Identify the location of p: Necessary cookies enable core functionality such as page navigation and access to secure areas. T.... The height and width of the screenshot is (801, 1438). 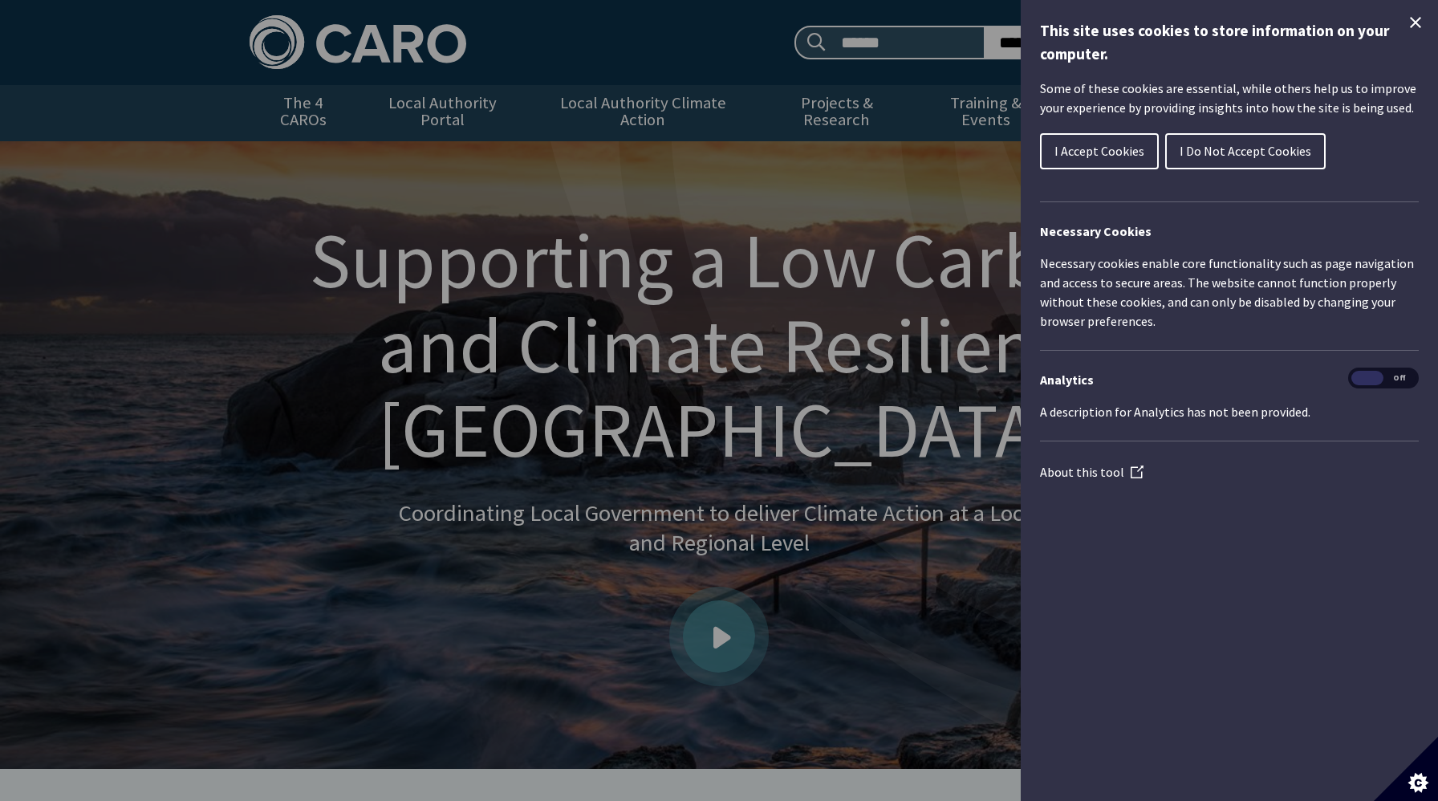
(1229, 292).